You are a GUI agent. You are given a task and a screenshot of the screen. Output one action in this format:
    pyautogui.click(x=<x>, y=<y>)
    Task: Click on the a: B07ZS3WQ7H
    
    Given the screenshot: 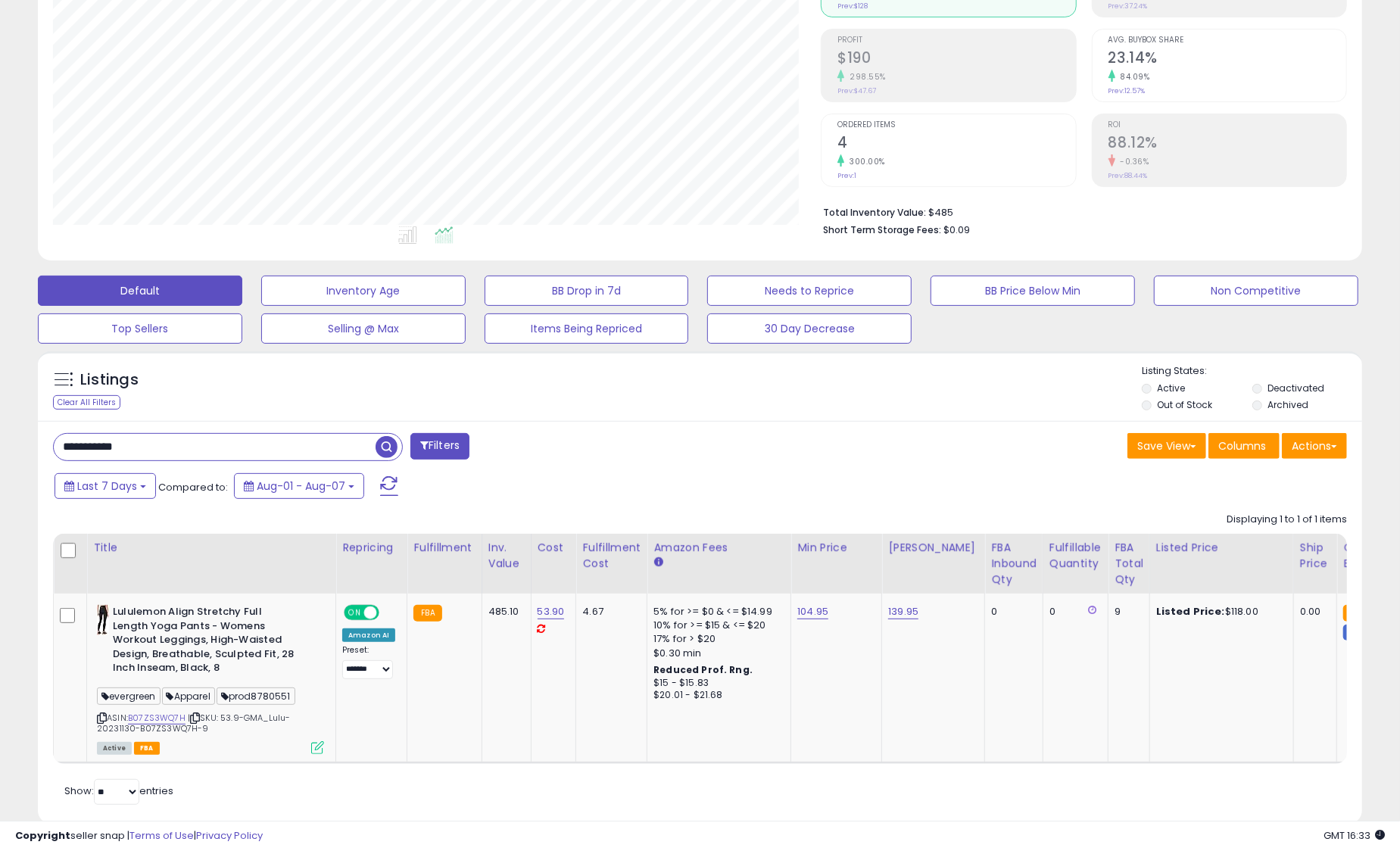 What is the action you would take?
    pyautogui.click(x=157, y=718)
    